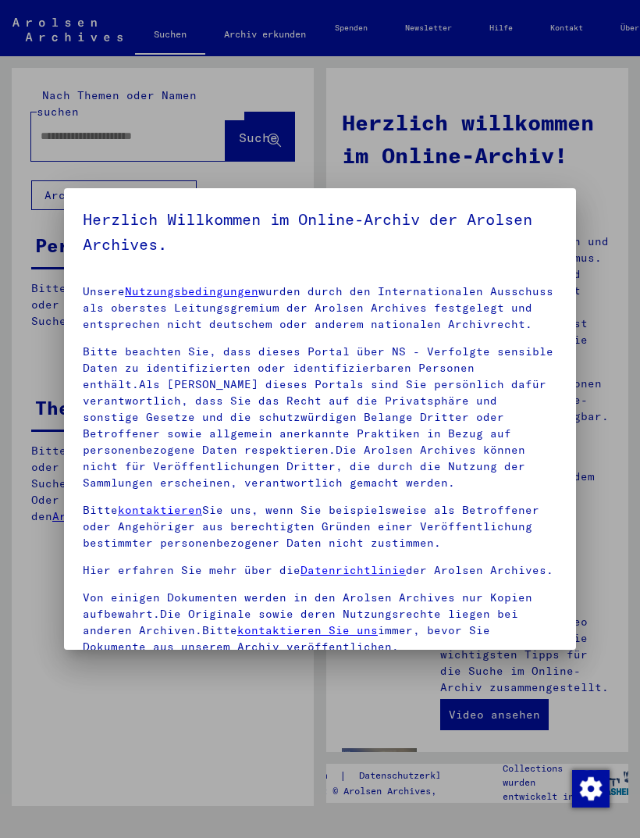 This screenshot has height=838, width=640. Describe the element at coordinates (308, 630) in the screenshot. I see `a: kontaktieren Sie uns` at that location.